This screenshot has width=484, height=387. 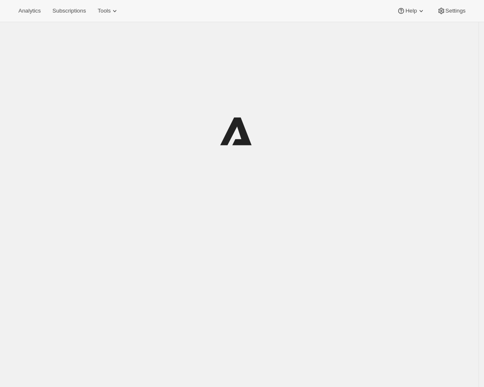 What do you see at coordinates (411, 11) in the screenshot?
I see `button: Help` at bounding box center [411, 11].